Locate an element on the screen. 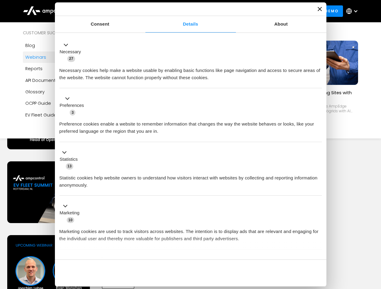 The height and width of the screenshot is (289, 381). label: Preferences is located at coordinates (72, 105).